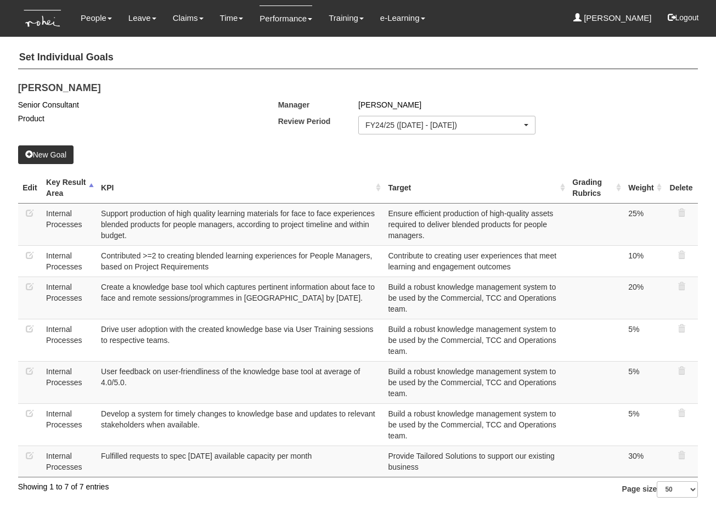 The width and height of the screenshot is (716, 507). What do you see at coordinates (240, 261) in the screenshot?
I see `td: Contributed >=2 to creating blended learning experiences for People Managers, based on Project Re...` at bounding box center [240, 261].